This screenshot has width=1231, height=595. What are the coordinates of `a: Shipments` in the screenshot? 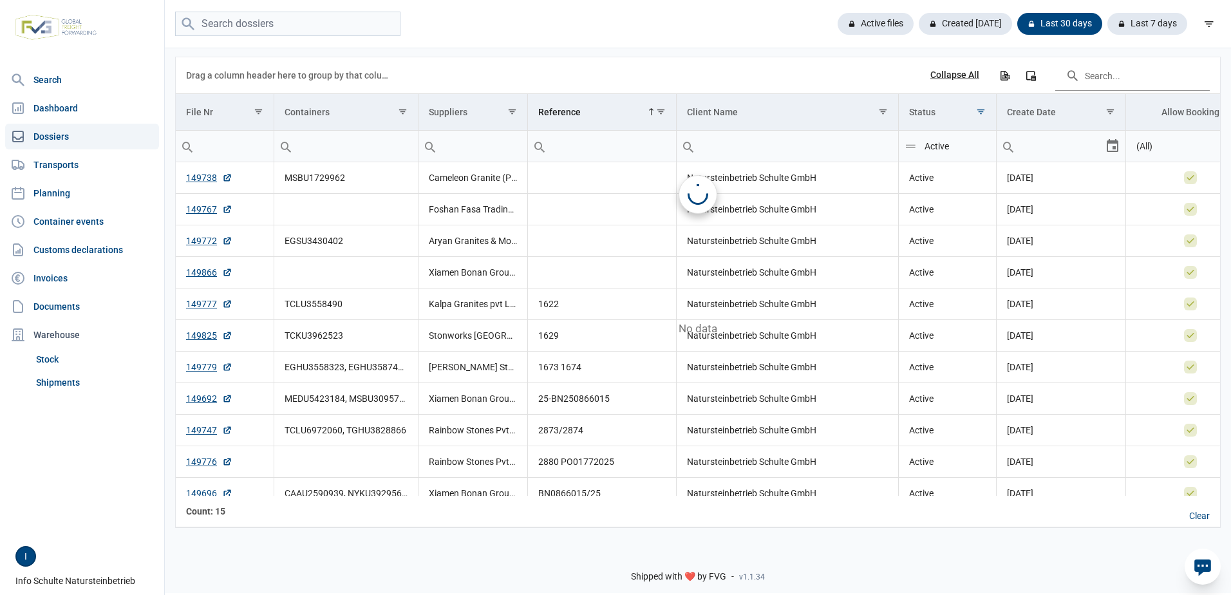 It's located at (95, 382).